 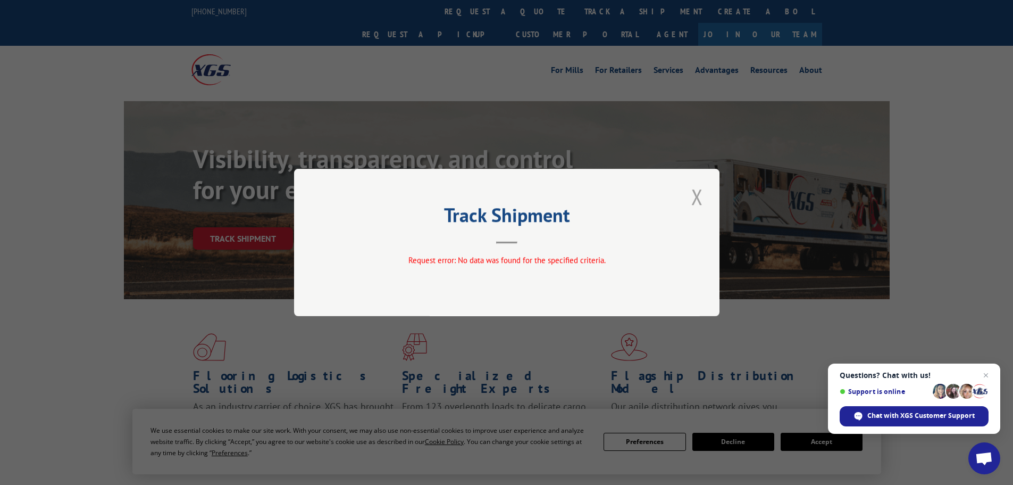 I want to click on button: Close modal, so click(x=697, y=196).